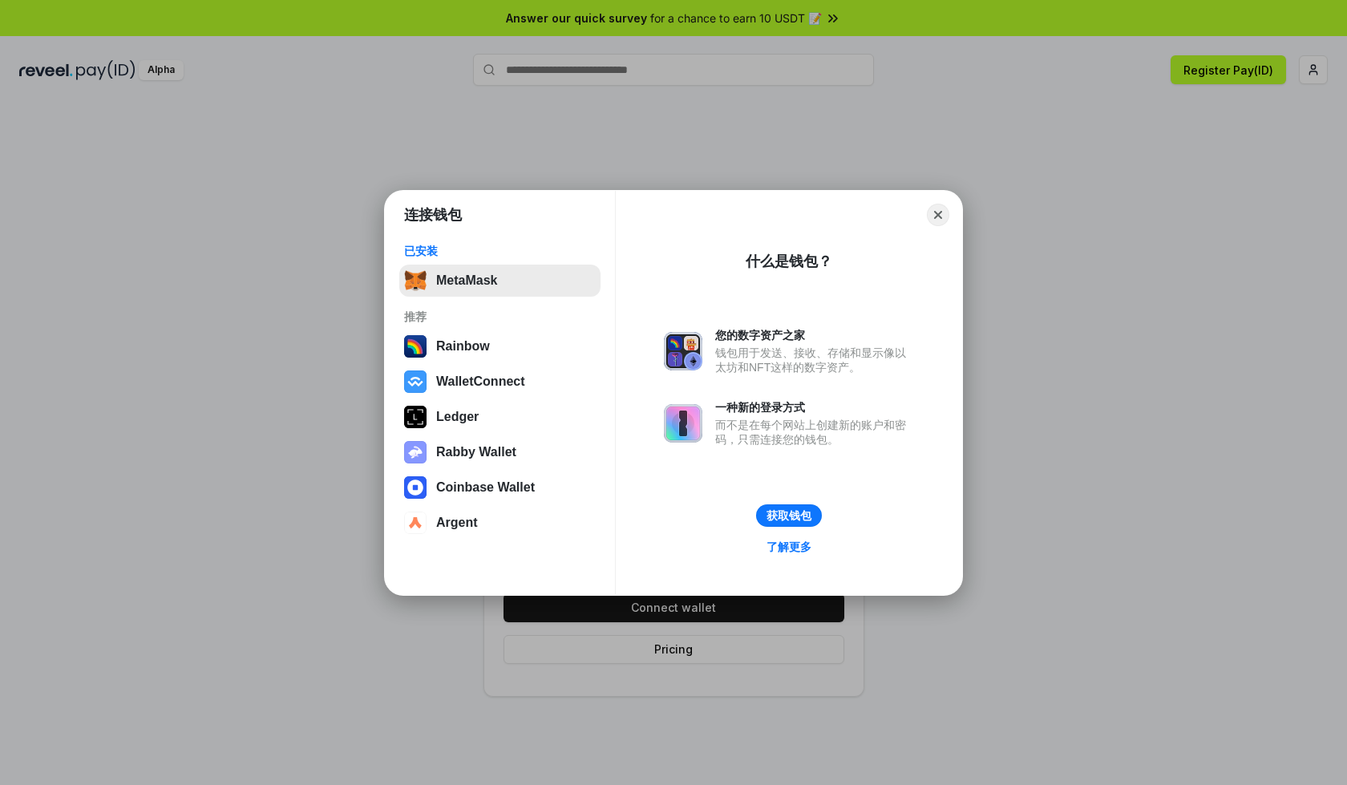  I want to click on img: svg+xml,%3Csvg%20fill%3D%22none%22%20height%3D%2233%22%20viewBox%3D%220%200%2035%2033%22%20width%..., so click(415, 281).